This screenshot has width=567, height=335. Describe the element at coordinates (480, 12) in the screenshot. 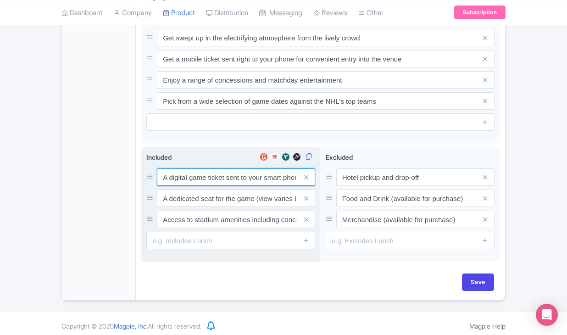

I see `a: Subscription` at that location.